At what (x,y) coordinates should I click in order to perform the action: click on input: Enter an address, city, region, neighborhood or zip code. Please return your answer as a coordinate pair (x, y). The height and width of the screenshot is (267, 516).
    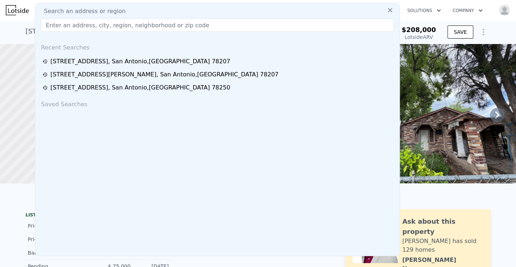
    Looking at the image, I should click on (217, 25).